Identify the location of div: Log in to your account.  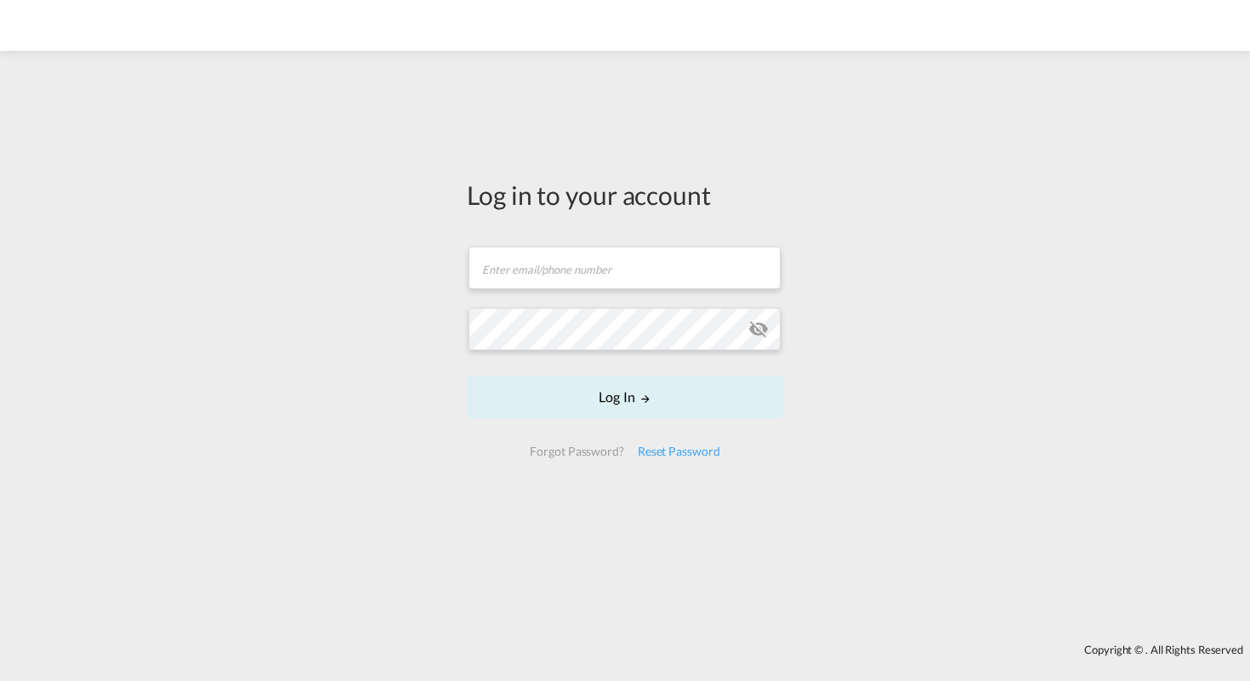
(625, 195).